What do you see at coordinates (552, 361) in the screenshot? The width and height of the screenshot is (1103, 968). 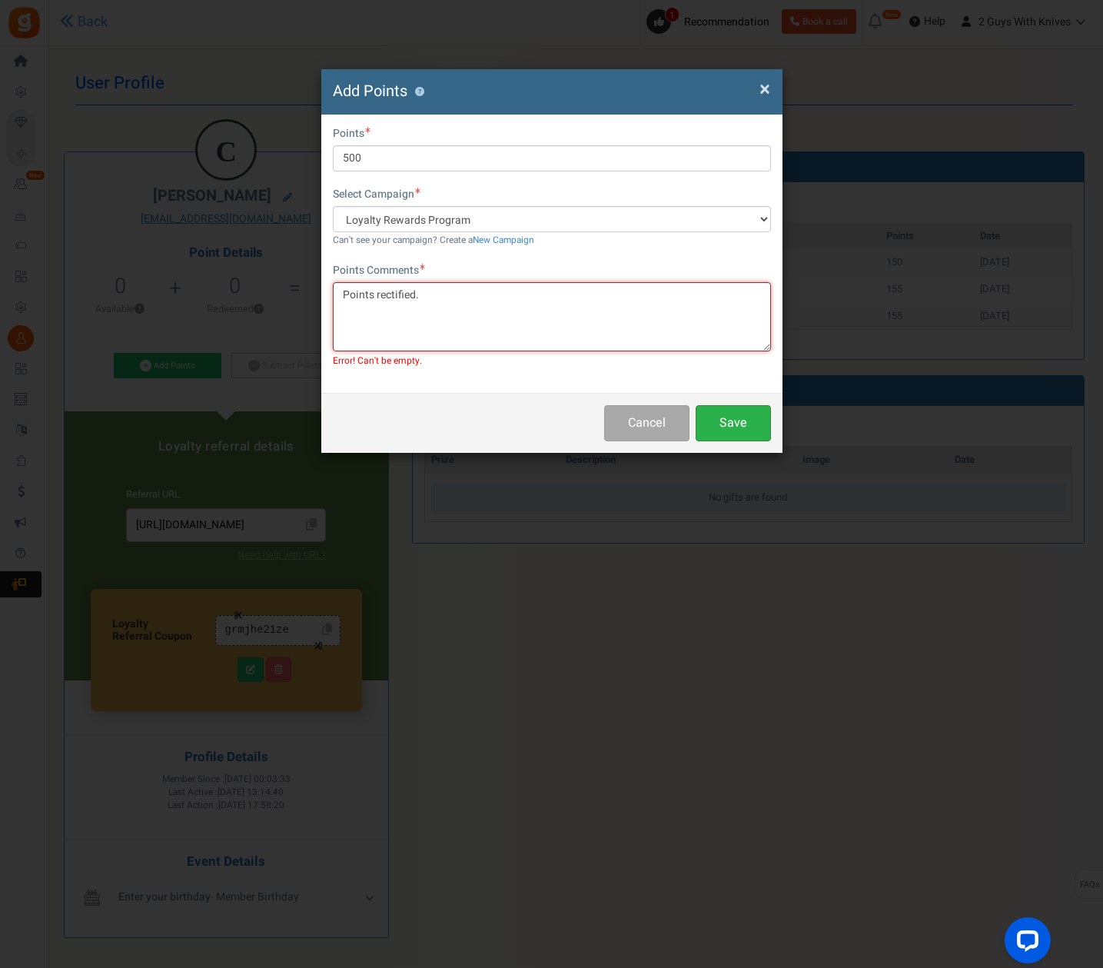 I see `span: Error! Can't be empty.` at bounding box center [552, 361].